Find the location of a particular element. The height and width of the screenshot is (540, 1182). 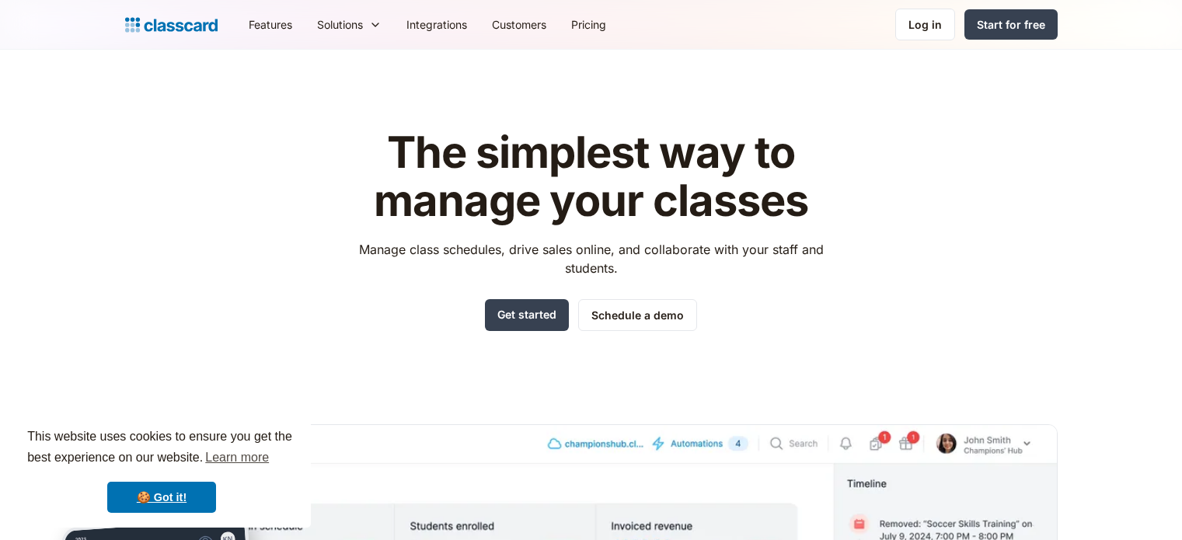

a: Integrations is located at coordinates (437, 24).